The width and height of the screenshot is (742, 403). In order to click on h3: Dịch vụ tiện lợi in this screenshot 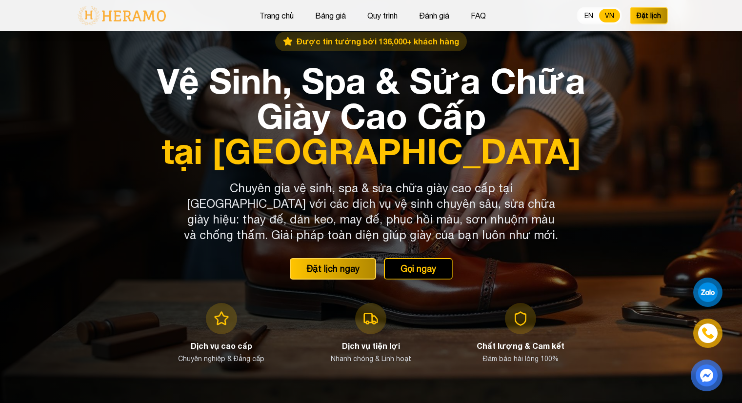, I will do `click(371, 346)`.